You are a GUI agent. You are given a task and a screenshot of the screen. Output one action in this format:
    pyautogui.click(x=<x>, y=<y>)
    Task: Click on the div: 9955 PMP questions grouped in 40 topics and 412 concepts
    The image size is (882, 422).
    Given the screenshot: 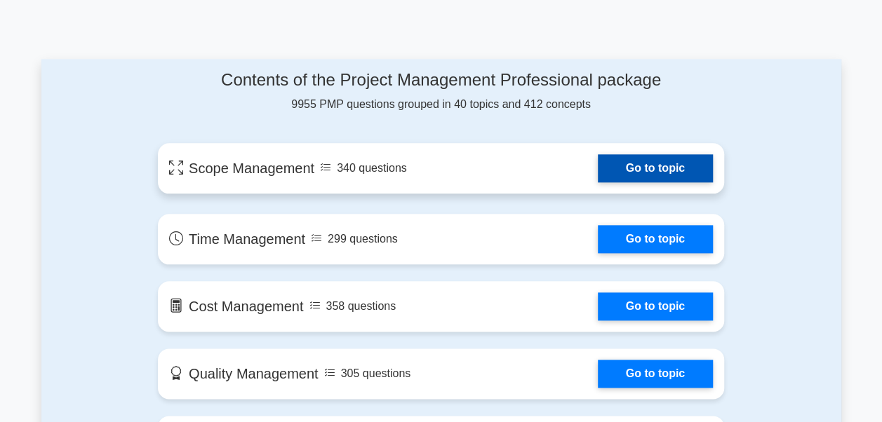 What is the action you would take?
    pyautogui.click(x=440, y=91)
    